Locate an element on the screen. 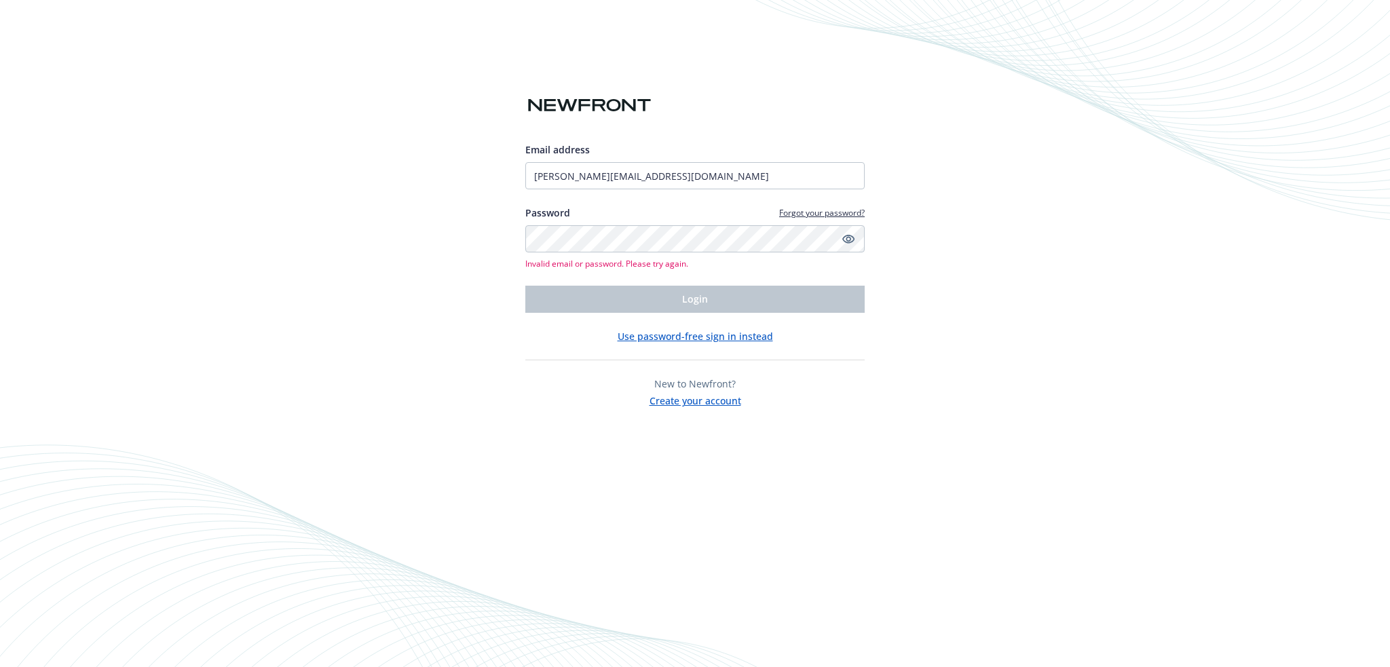 This screenshot has width=1390, height=667. span: Email address is located at coordinates (557, 149).